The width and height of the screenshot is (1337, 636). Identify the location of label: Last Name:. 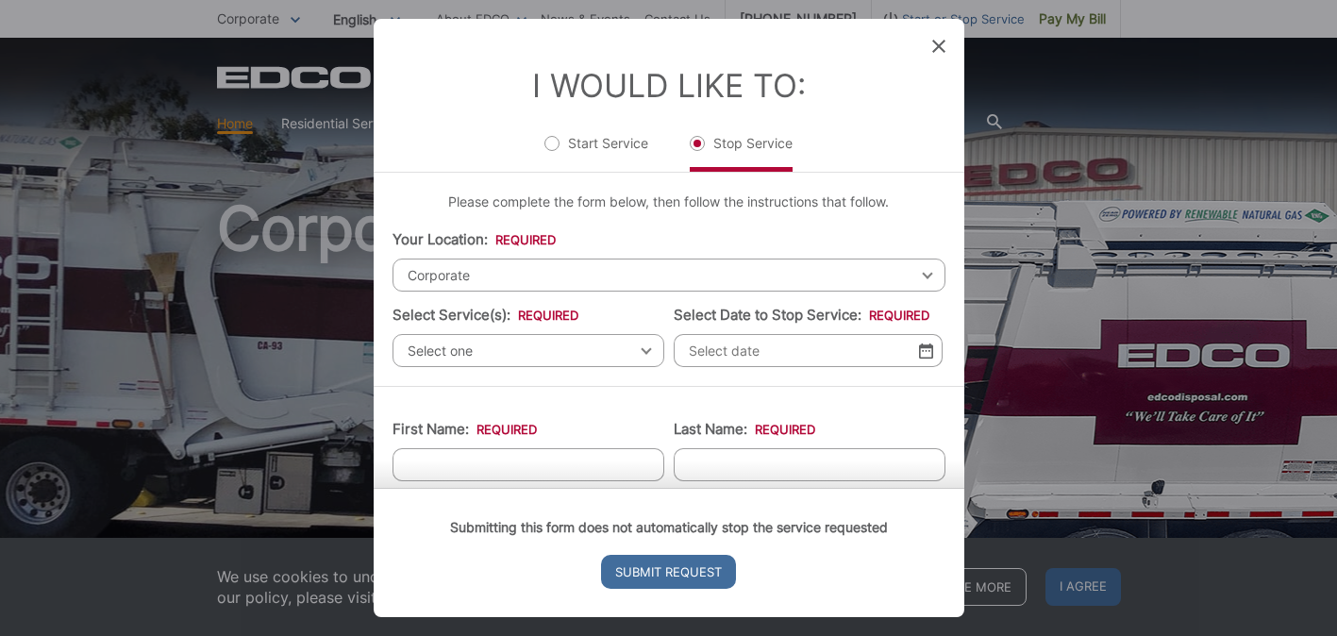
(744, 429).